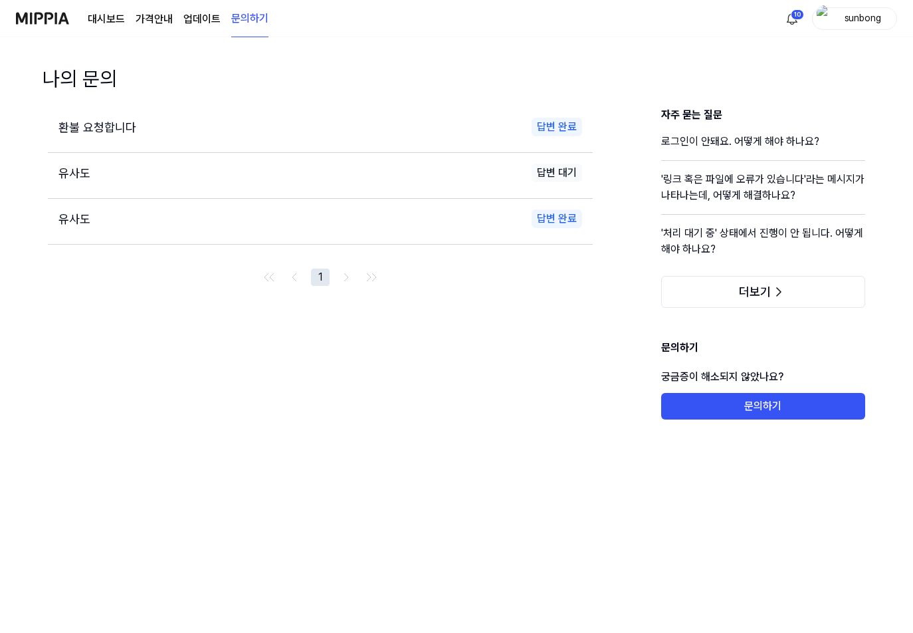  I want to click on a: '링크 혹은 파일에 오류가 있습니다'라는 메시지가 나타나는데, 어떻게 해결하나요?, so click(764, 193).